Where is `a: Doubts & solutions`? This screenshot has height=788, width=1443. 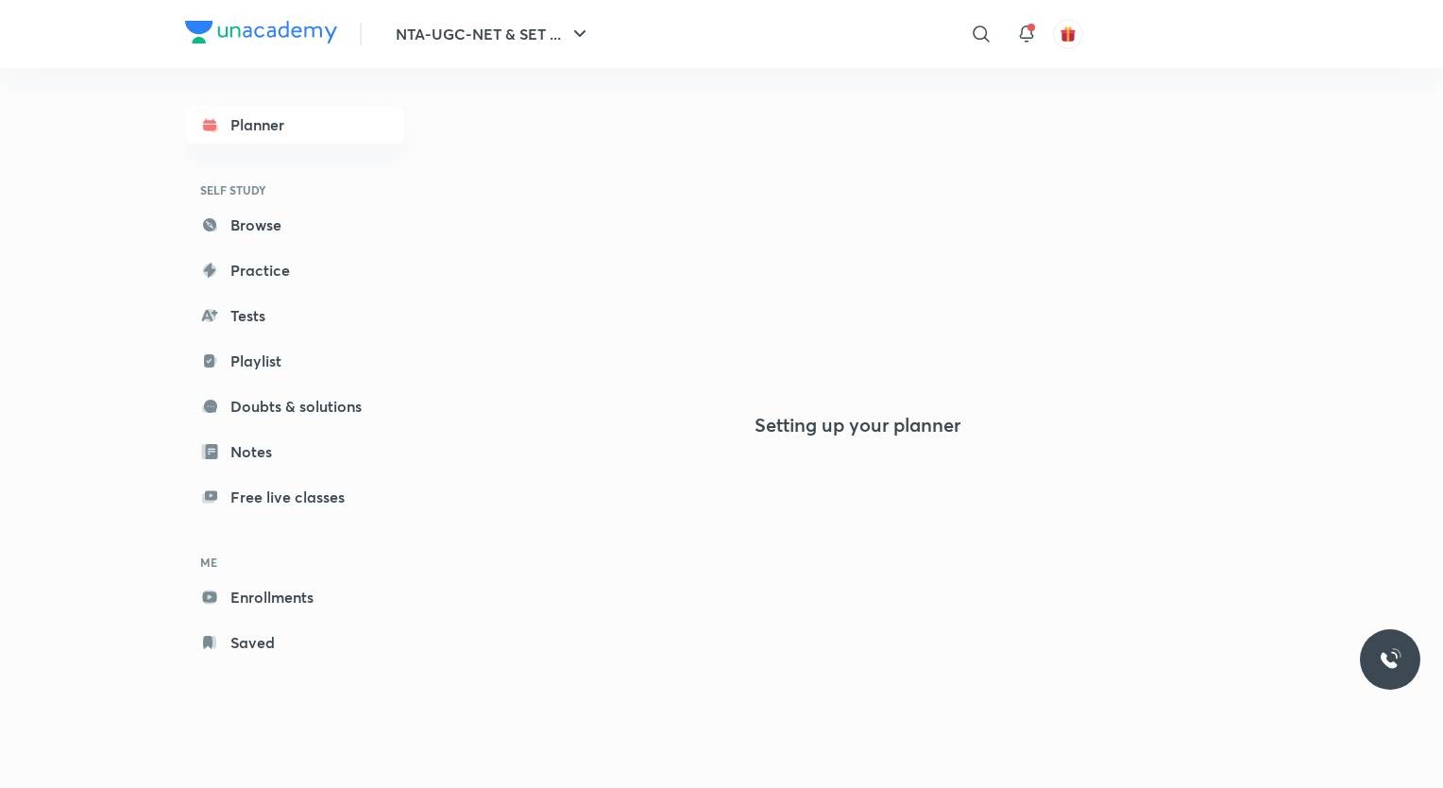 a: Doubts & solutions is located at coordinates (295, 406).